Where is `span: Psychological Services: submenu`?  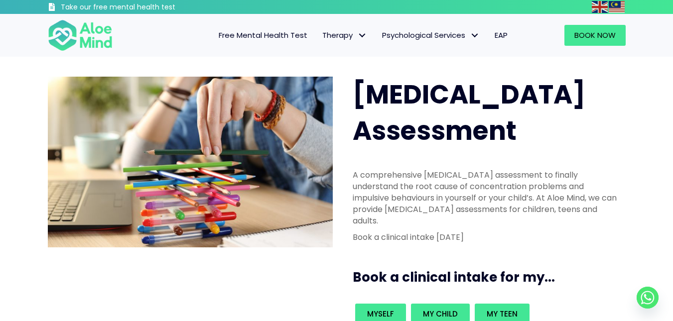 span: Psychological Services: submenu is located at coordinates (475, 35).